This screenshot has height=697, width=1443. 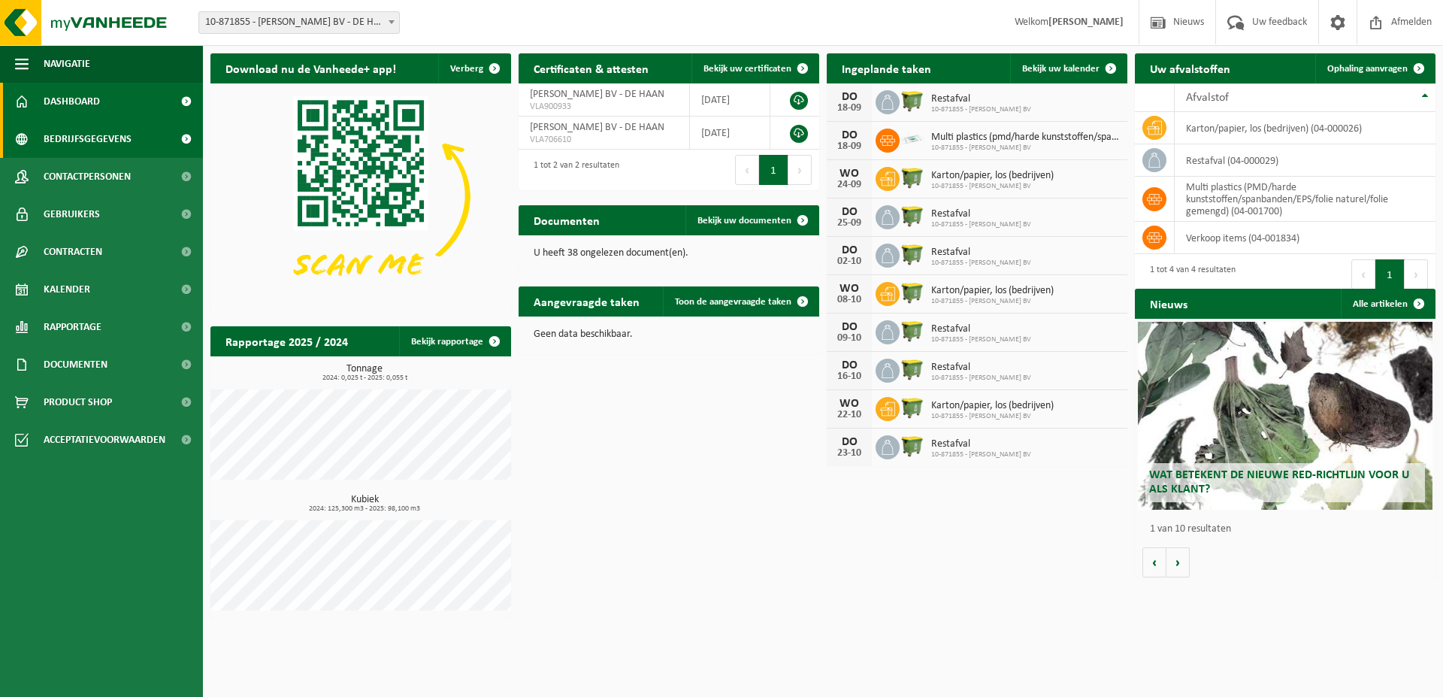 What do you see at coordinates (849, 223) in the screenshot?
I see `div: 25-09` at bounding box center [849, 223].